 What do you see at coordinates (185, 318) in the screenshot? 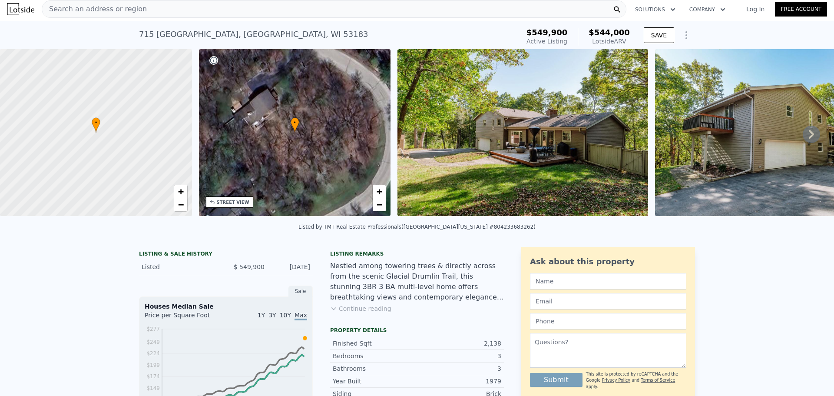
I see `div: Price per Square Foot` at bounding box center [185, 318].